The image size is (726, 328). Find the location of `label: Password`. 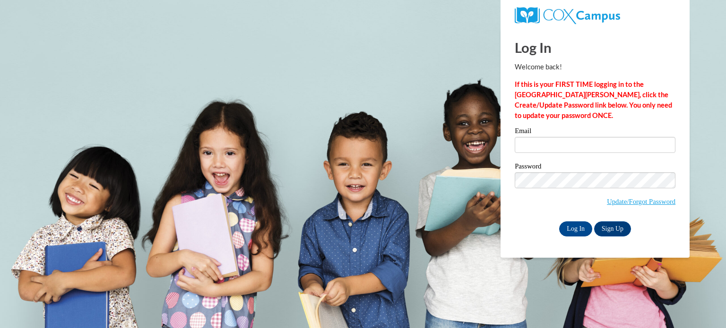

label: Password is located at coordinates (595, 168).